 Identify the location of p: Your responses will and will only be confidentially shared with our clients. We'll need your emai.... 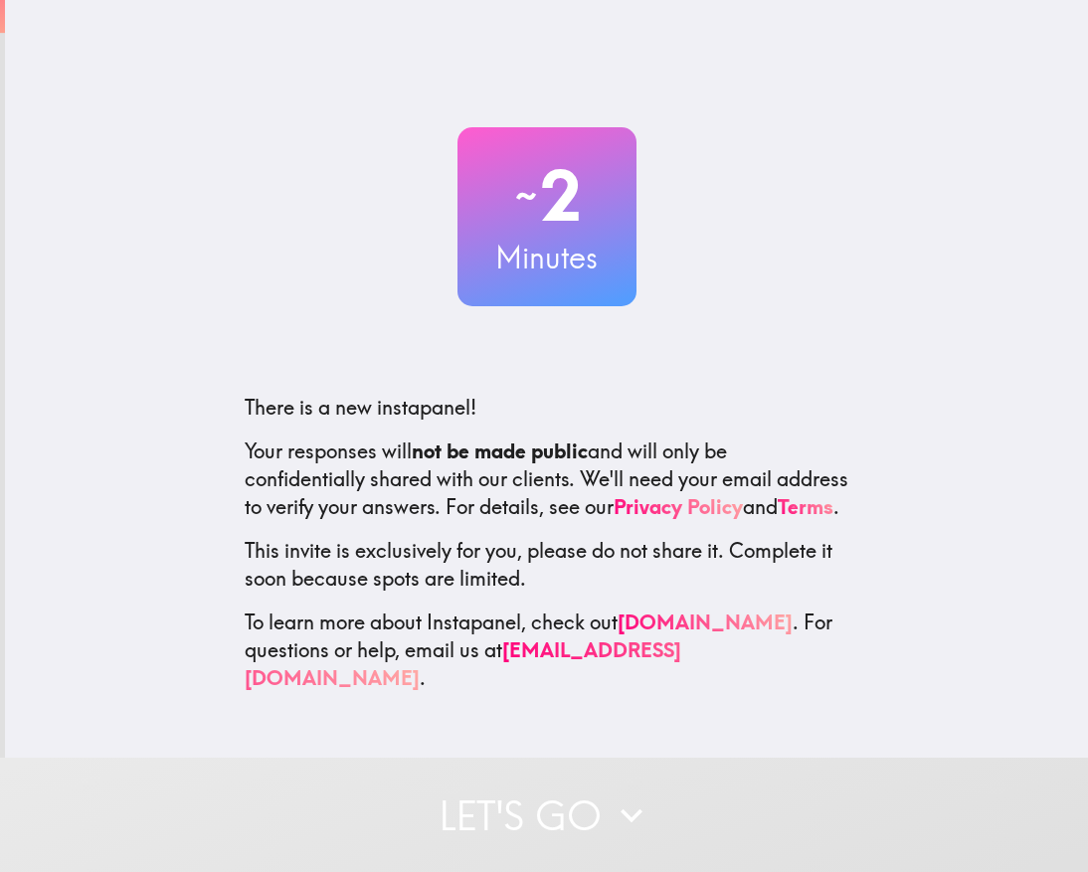
(547, 479).